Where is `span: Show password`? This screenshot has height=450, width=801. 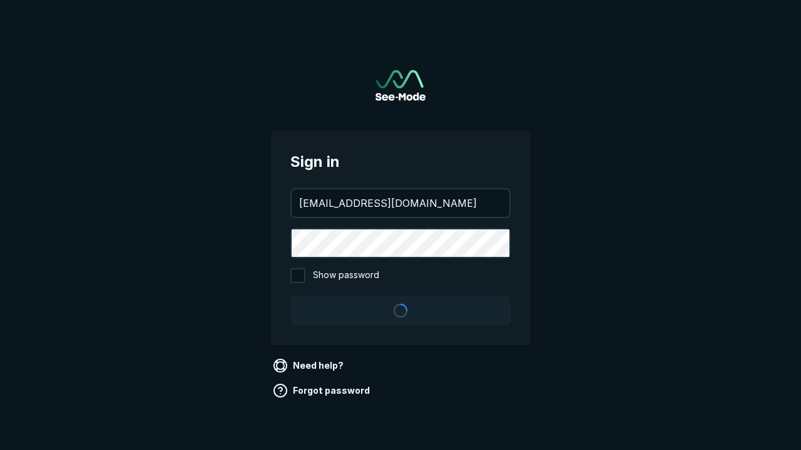
span: Show password is located at coordinates (346, 276).